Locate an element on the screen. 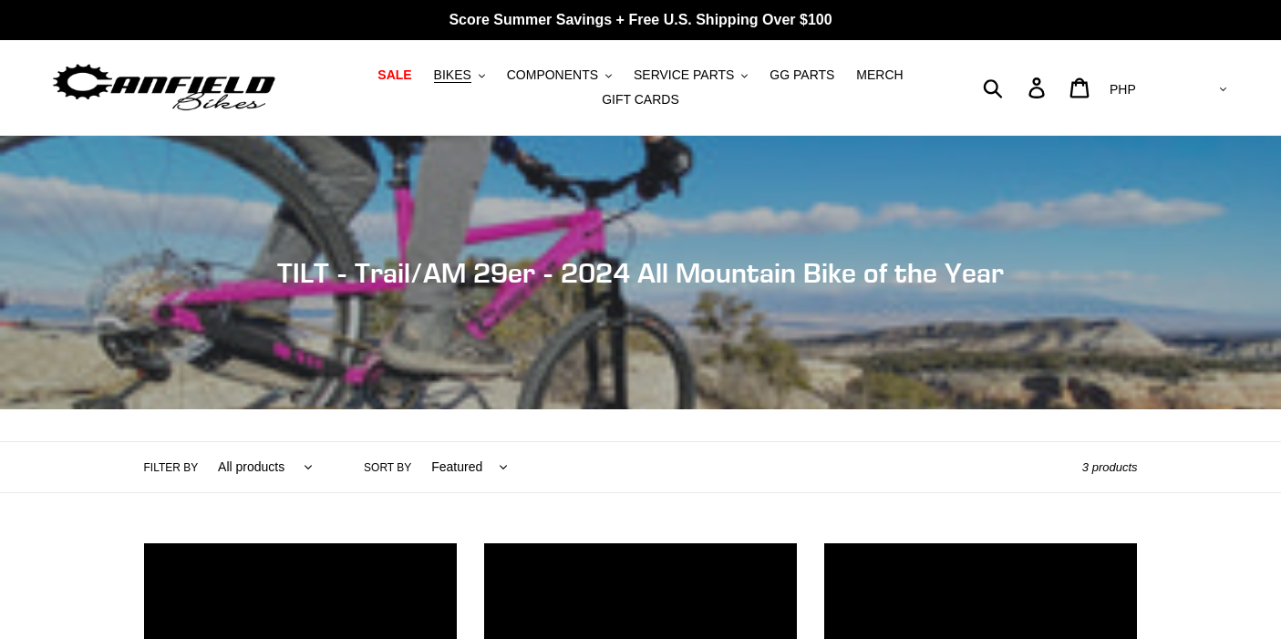 The height and width of the screenshot is (639, 1281). span: SALE is located at coordinates (394, 75).